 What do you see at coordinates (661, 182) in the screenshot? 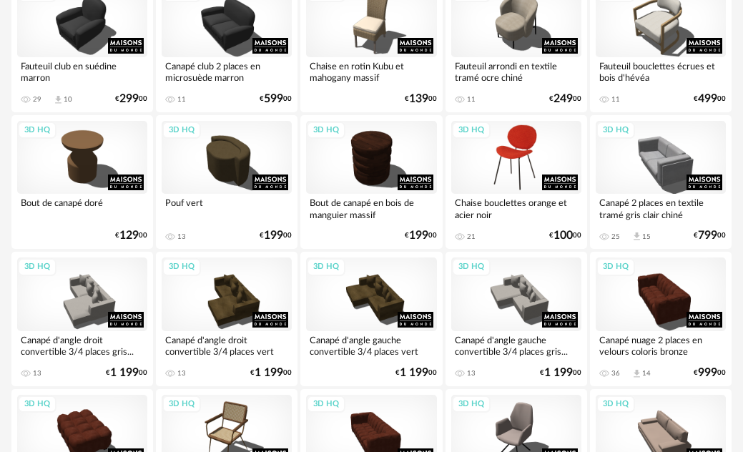
I see `a: 3D HQ Canapé 2 places en textile tramé gris clair chiné 25 Download icon 15 €79900` at bounding box center [661, 182].